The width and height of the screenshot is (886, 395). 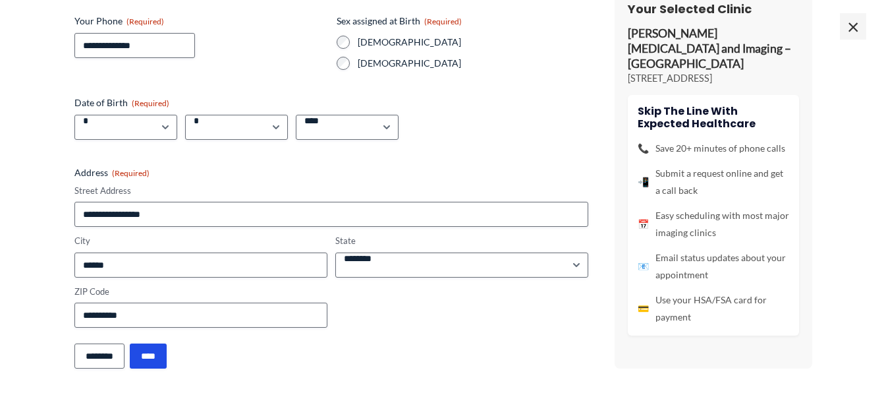 What do you see at coordinates (713, 308) in the screenshot?
I see `li: Use your HSA/FSA card for payment` at bounding box center [713, 308].